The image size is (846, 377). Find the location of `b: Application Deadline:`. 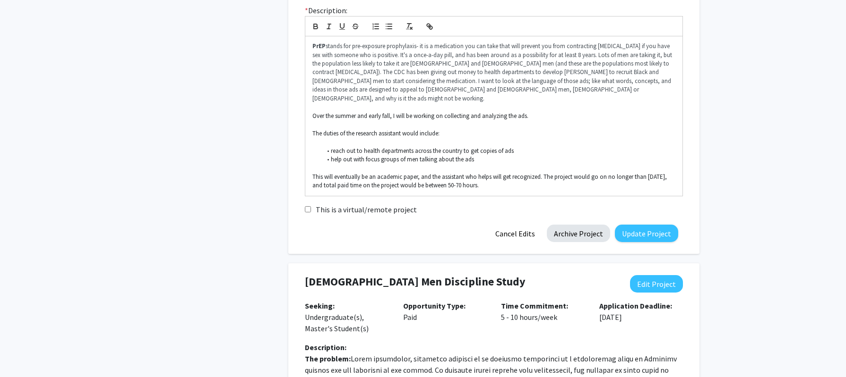

b: Application Deadline: is located at coordinates (635, 306).